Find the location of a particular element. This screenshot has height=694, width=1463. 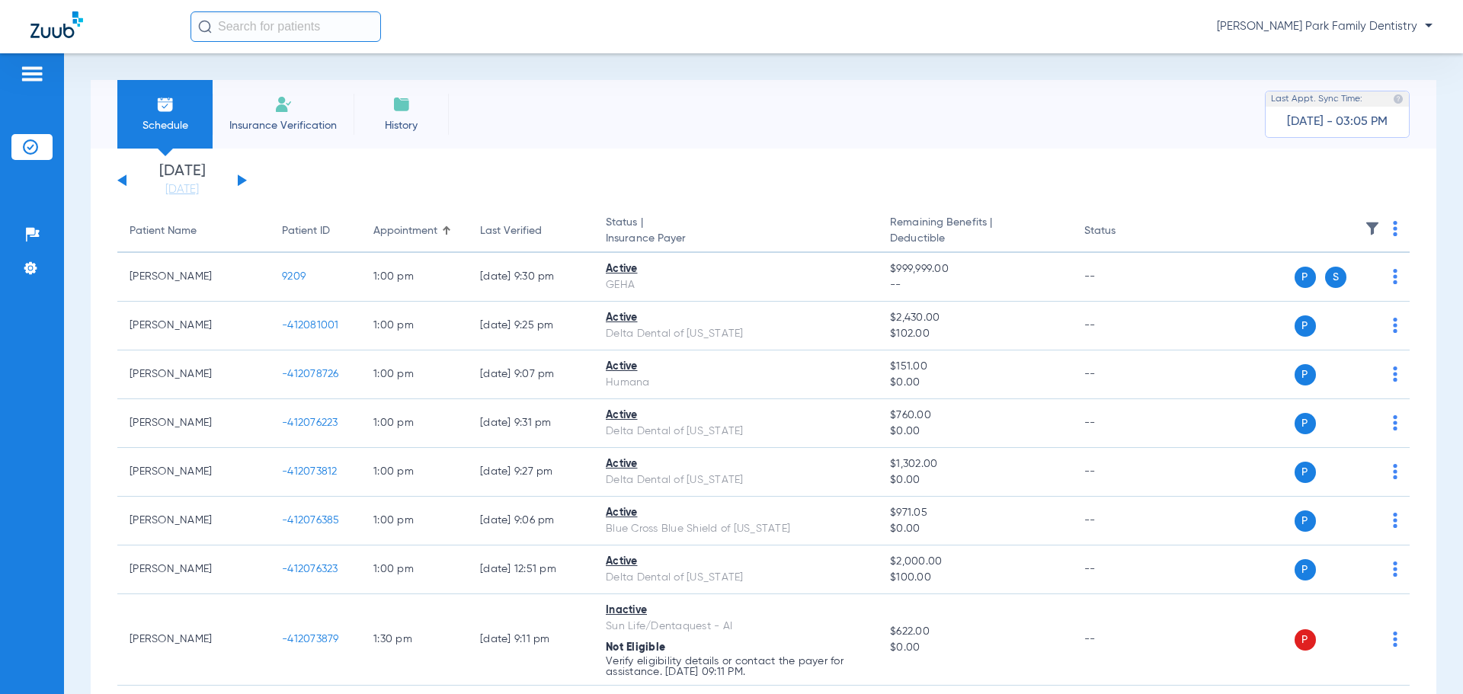

div: Inactive is located at coordinates (735, 610).